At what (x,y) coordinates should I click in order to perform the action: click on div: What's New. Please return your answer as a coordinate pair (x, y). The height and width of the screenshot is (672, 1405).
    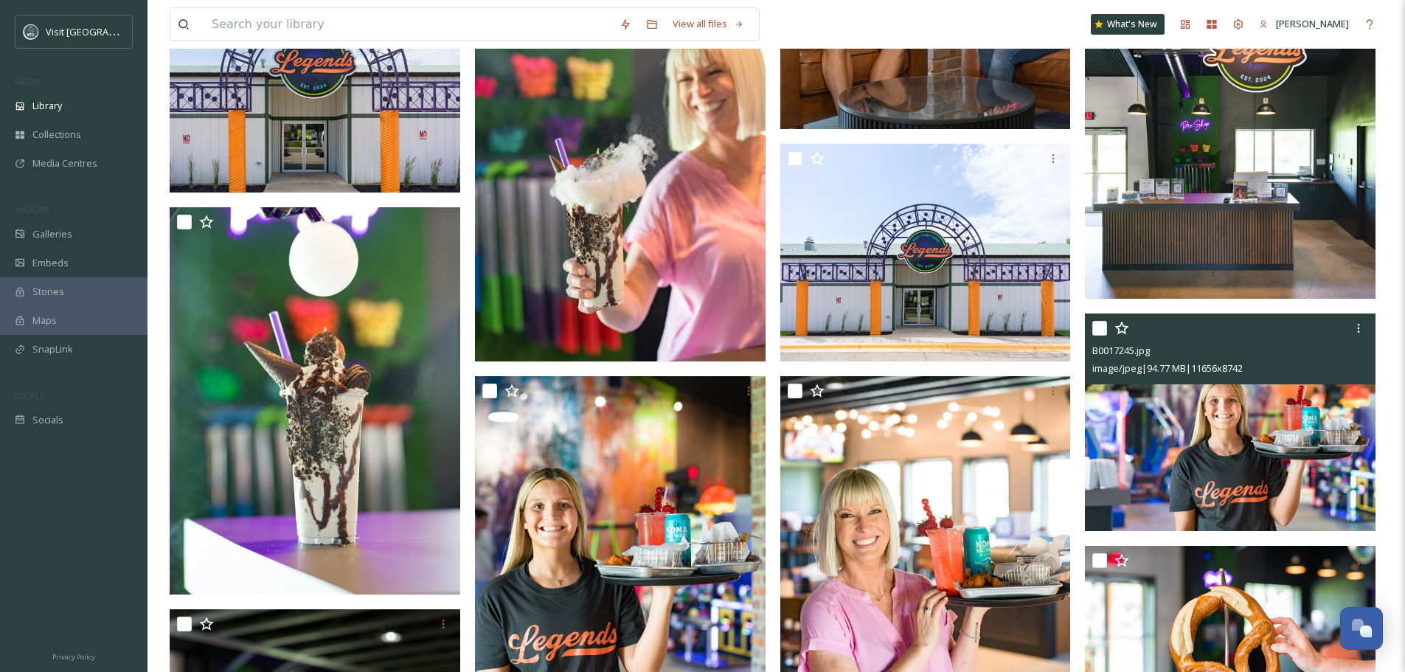
    Looking at the image, I should click on (1128, 24).